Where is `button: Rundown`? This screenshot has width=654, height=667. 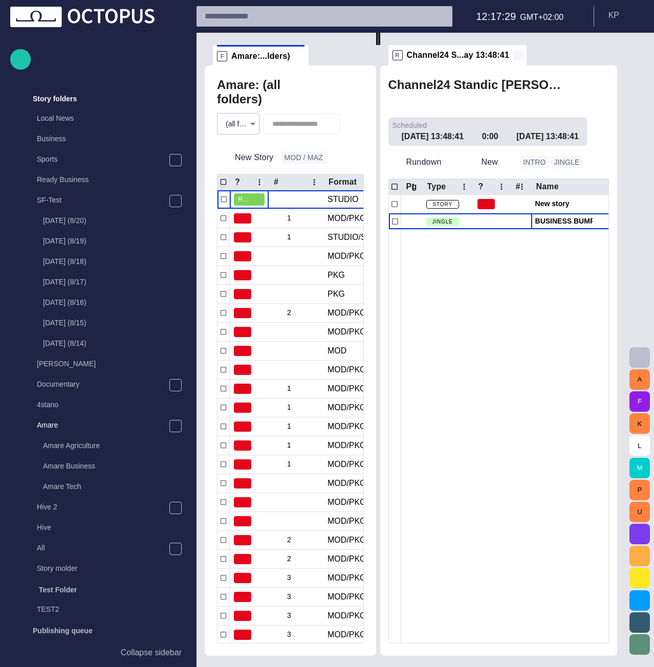
button: Rundown is located at coordinates (424, 162).